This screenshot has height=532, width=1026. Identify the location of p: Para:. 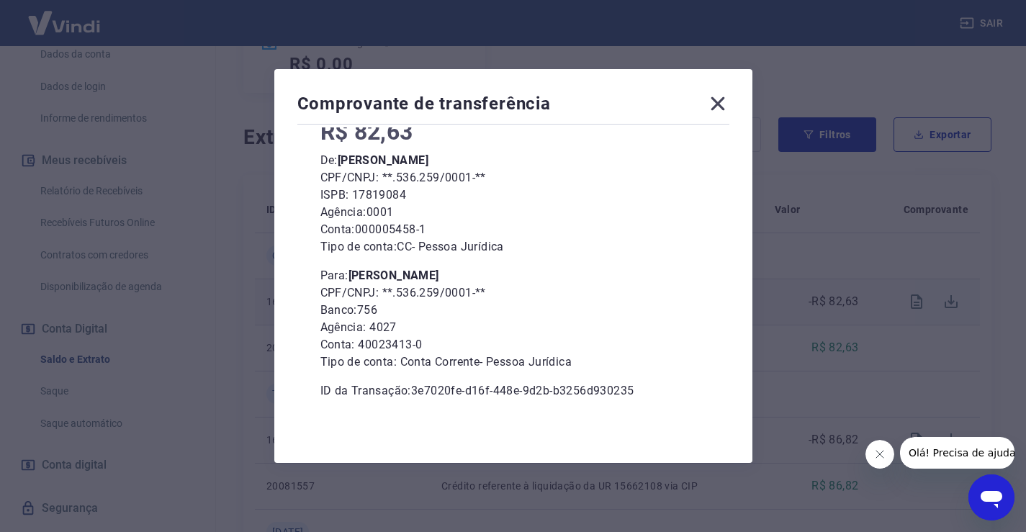
(514, 276).